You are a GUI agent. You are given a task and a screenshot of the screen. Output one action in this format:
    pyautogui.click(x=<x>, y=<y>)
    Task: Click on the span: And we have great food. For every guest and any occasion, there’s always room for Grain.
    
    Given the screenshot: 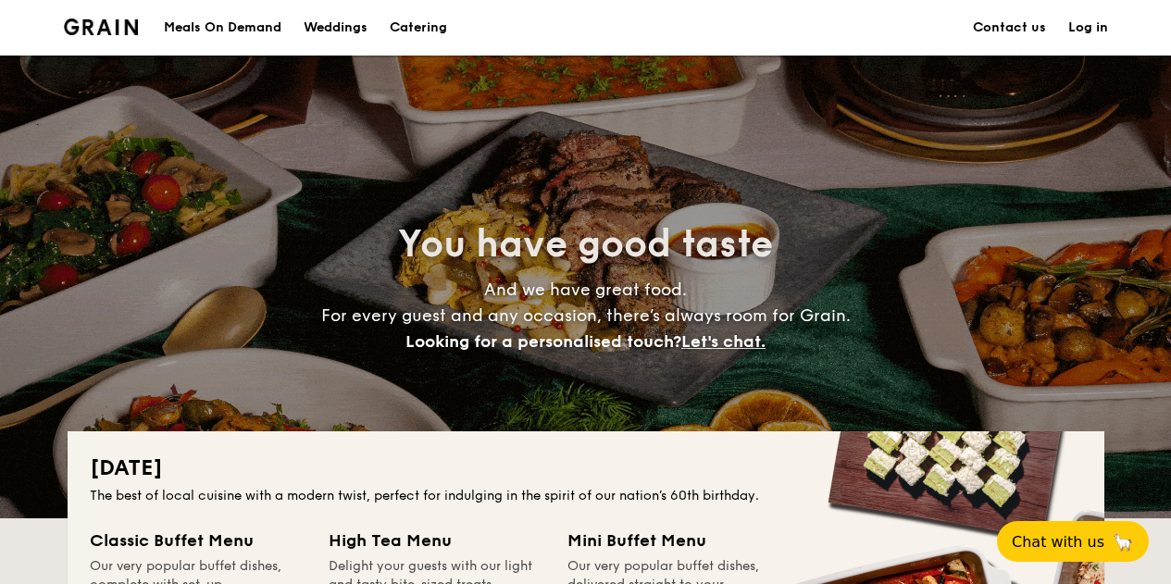 What is the action you would take?
    pyautogui.click(x=586, y=316)
    